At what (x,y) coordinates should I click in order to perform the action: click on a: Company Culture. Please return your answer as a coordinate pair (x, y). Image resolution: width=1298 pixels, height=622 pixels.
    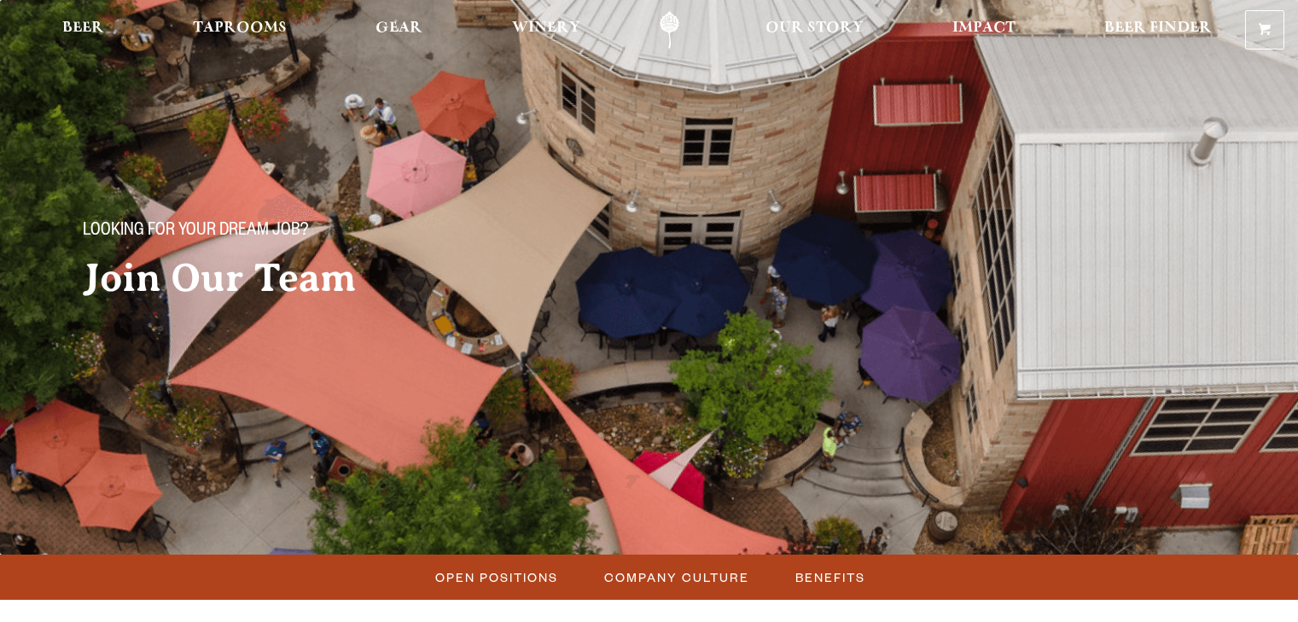
    Looking at the image, I should click on (676, 577).